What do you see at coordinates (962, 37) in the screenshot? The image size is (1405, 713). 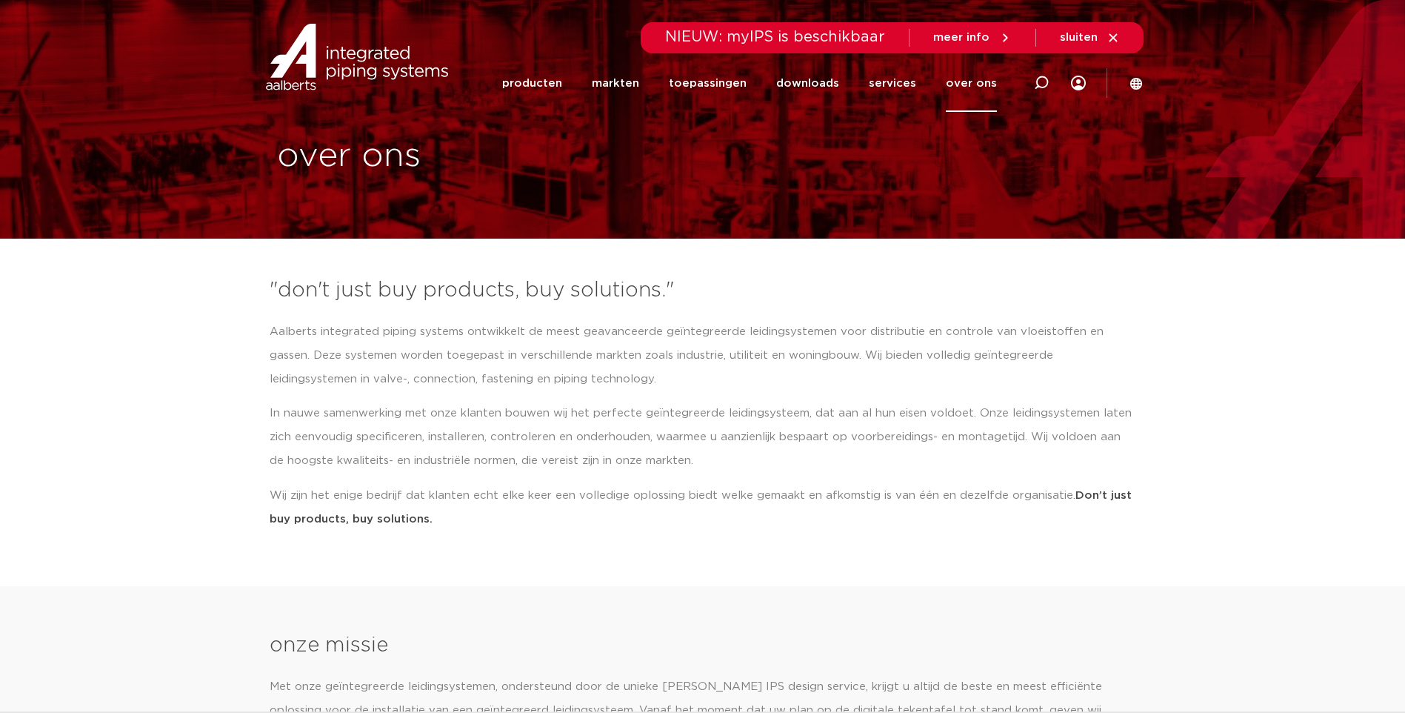 I see `span: meer info` at bounding box center [962, 37].